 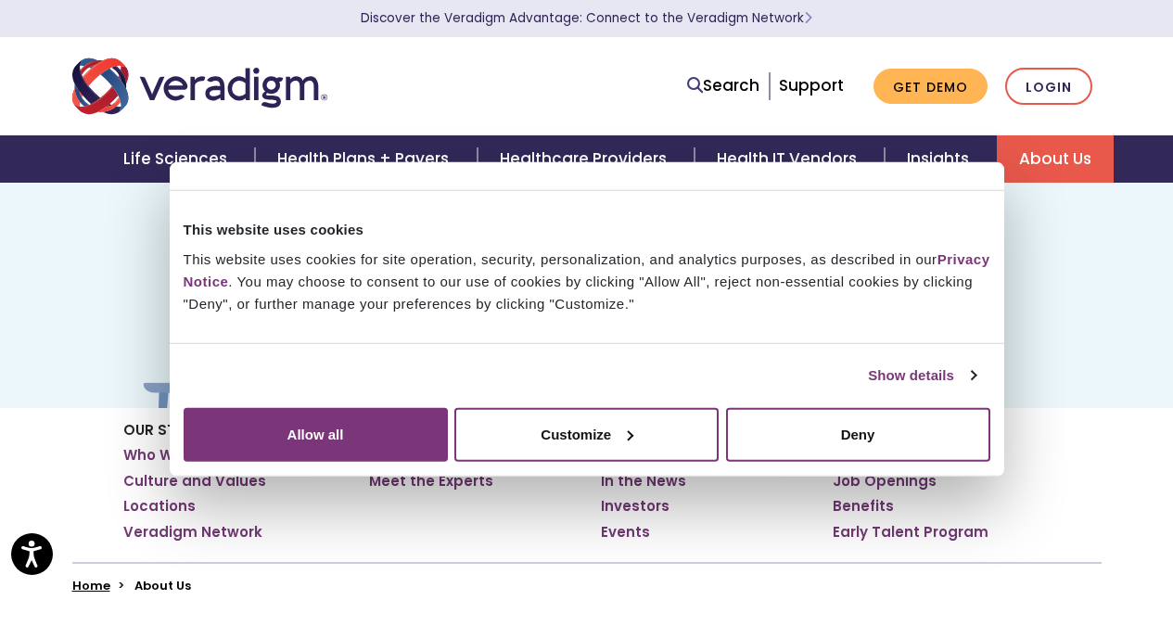 What do you see at coordinates (195, 481) in the screenshot?
I see `a: Culture and Values` at bounding box center [195, 481].